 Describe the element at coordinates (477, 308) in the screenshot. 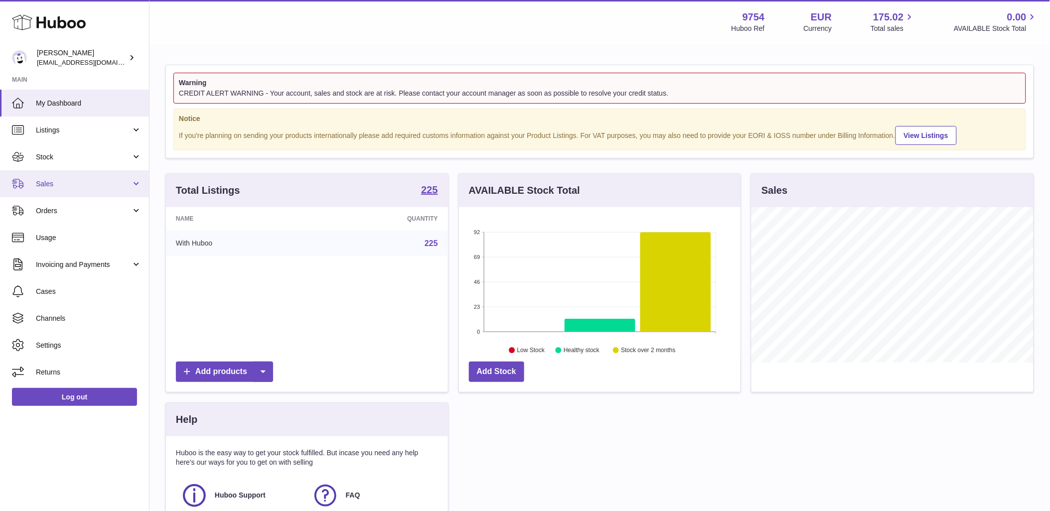

I see `text: 23` at that location.